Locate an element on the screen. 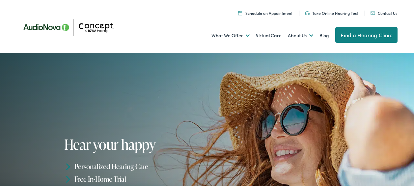  a: About Us is located at coordinates (300, 36).